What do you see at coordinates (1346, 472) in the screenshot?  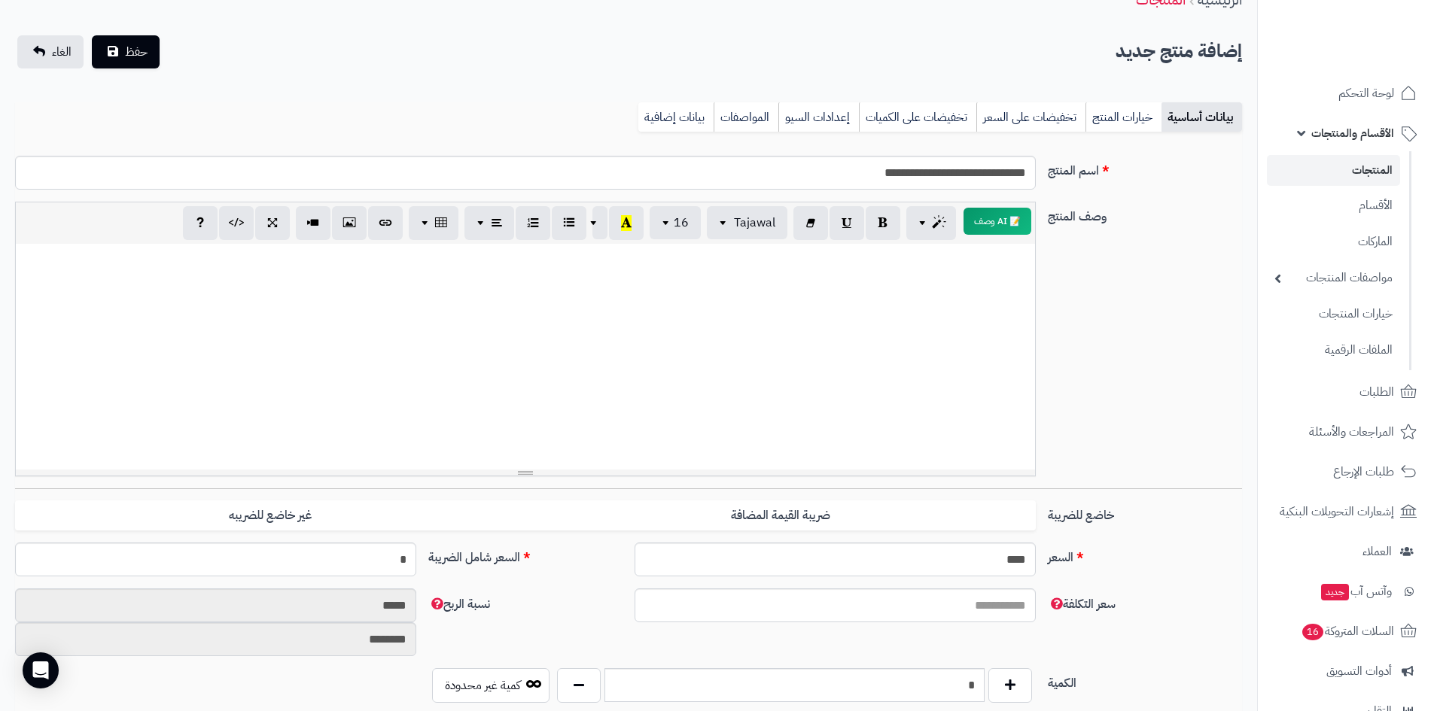 I see `a: طلبات الإرجاع` at bounding box center [1346, 472].